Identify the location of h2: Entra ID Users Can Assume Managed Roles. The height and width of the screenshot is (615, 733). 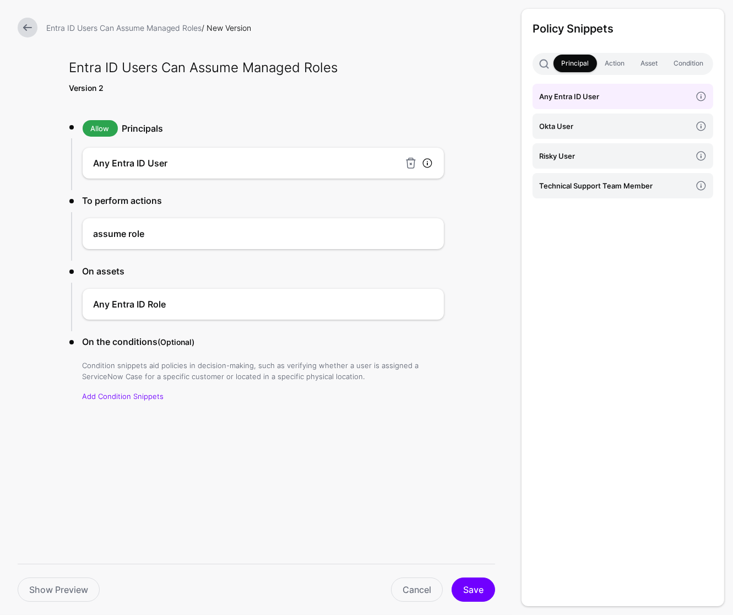
(257, 68).